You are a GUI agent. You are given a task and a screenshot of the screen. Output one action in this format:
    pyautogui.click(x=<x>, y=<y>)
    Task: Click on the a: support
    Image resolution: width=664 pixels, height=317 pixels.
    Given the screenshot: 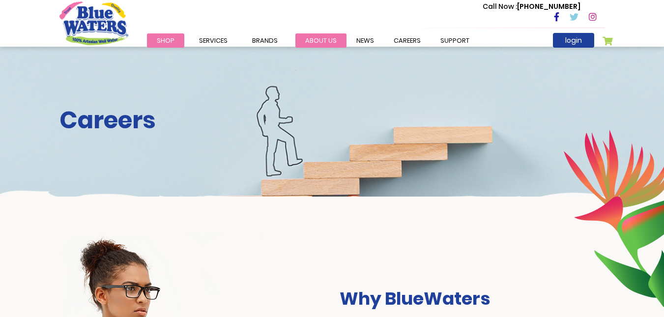 What is the action you would take?
    pyautogui.click(x=454, y=40)
    